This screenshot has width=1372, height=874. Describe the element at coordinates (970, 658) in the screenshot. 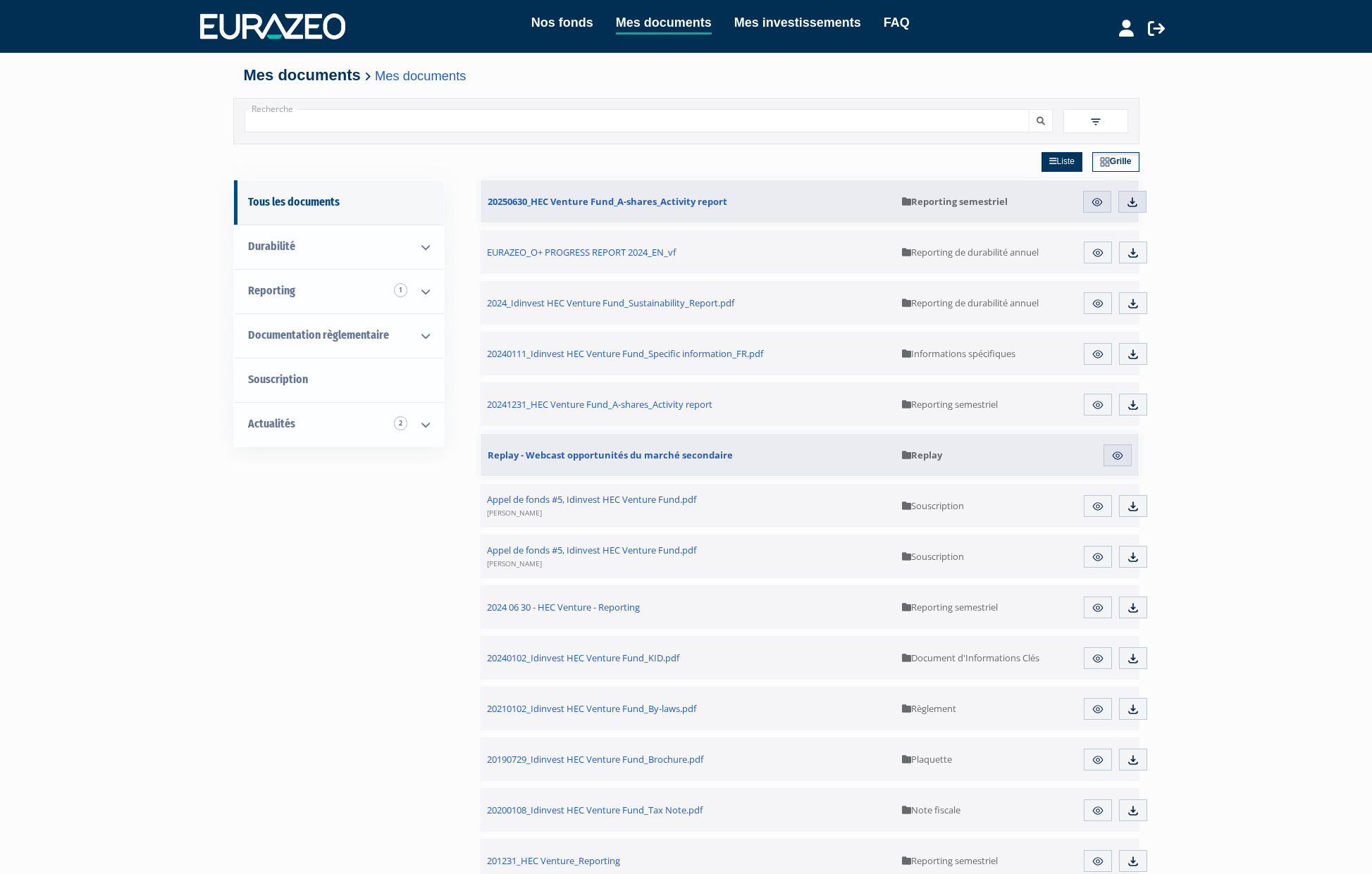

I see `span: Document d'Informations Clés` at that location.